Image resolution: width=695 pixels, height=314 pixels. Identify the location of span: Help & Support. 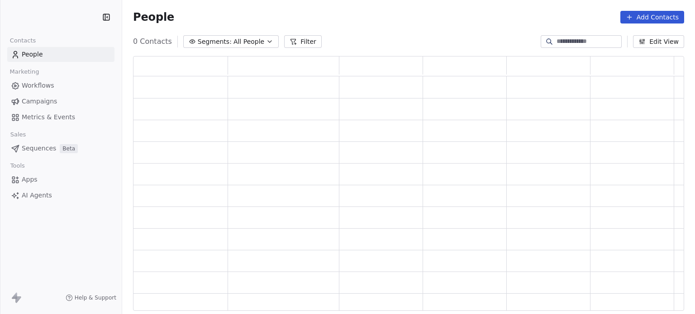
(95, 298).